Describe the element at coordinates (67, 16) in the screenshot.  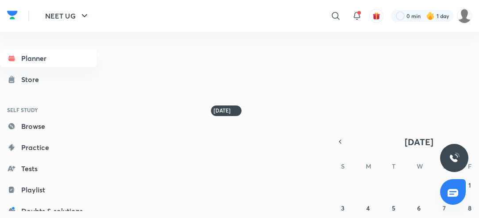
I see `button: NEET UG` at that location.